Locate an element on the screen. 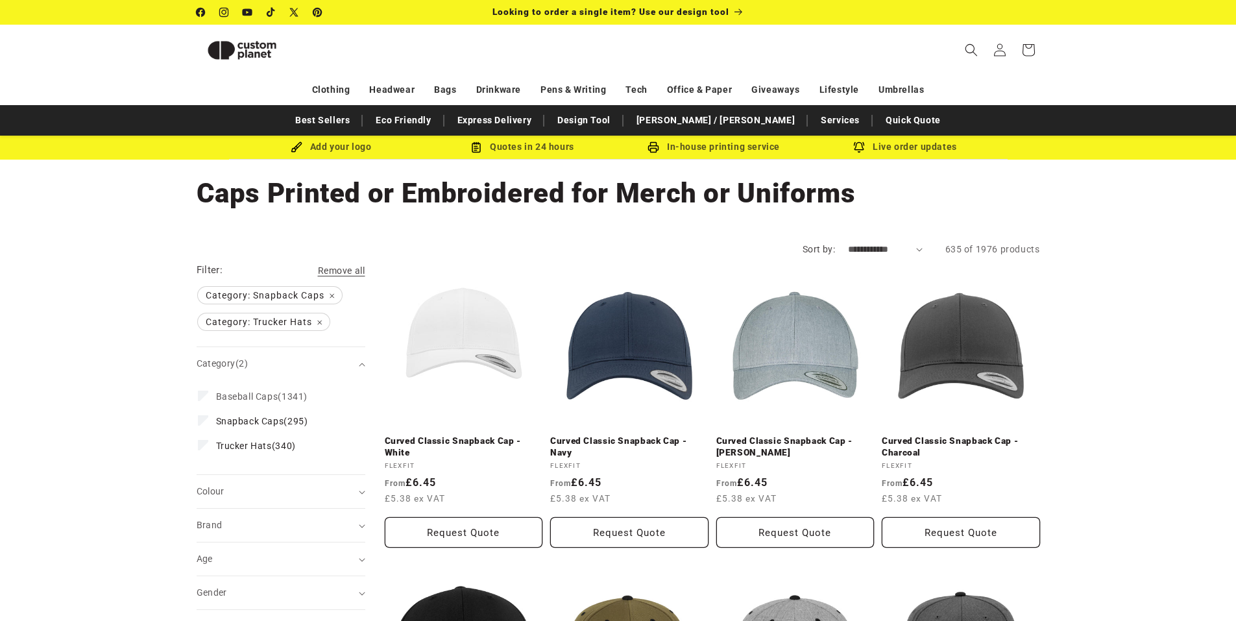  a: Remove all is located at coordinates (341, 270).